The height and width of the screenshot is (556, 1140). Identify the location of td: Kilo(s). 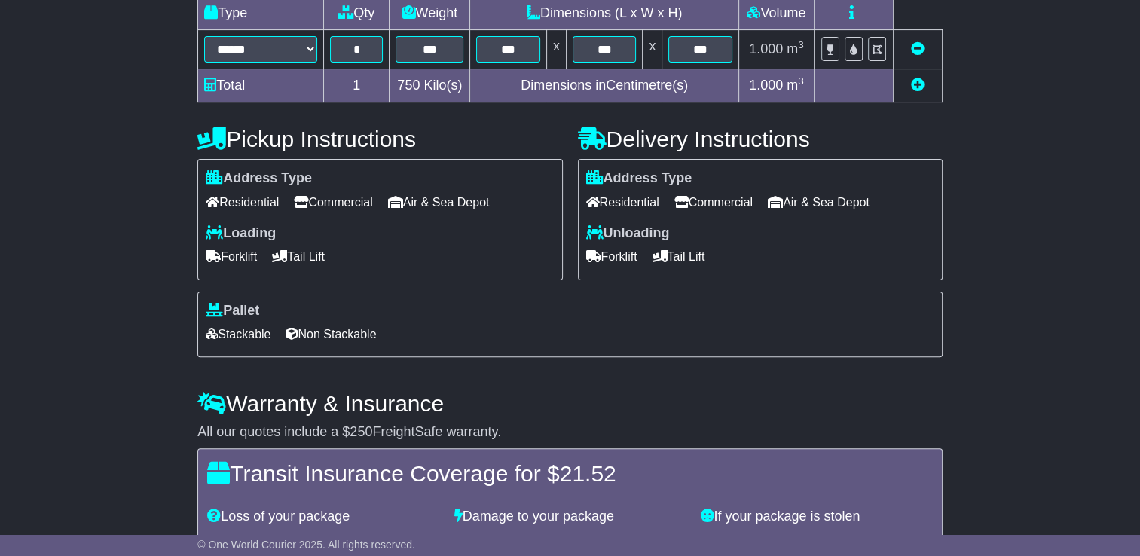
(429, 86).